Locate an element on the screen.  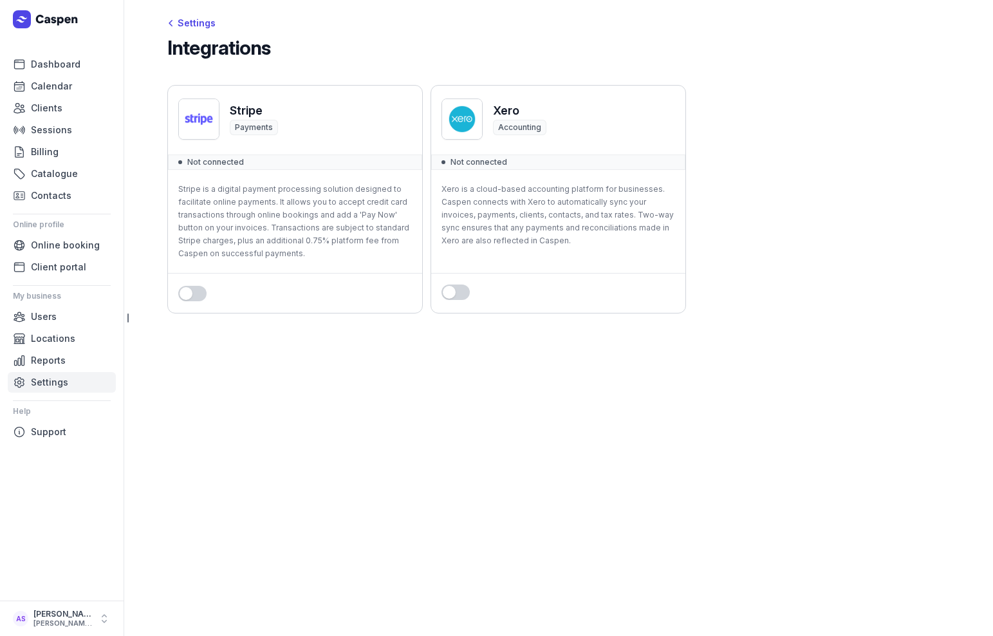
img: stripe.png is located at coordinates (199, 119).